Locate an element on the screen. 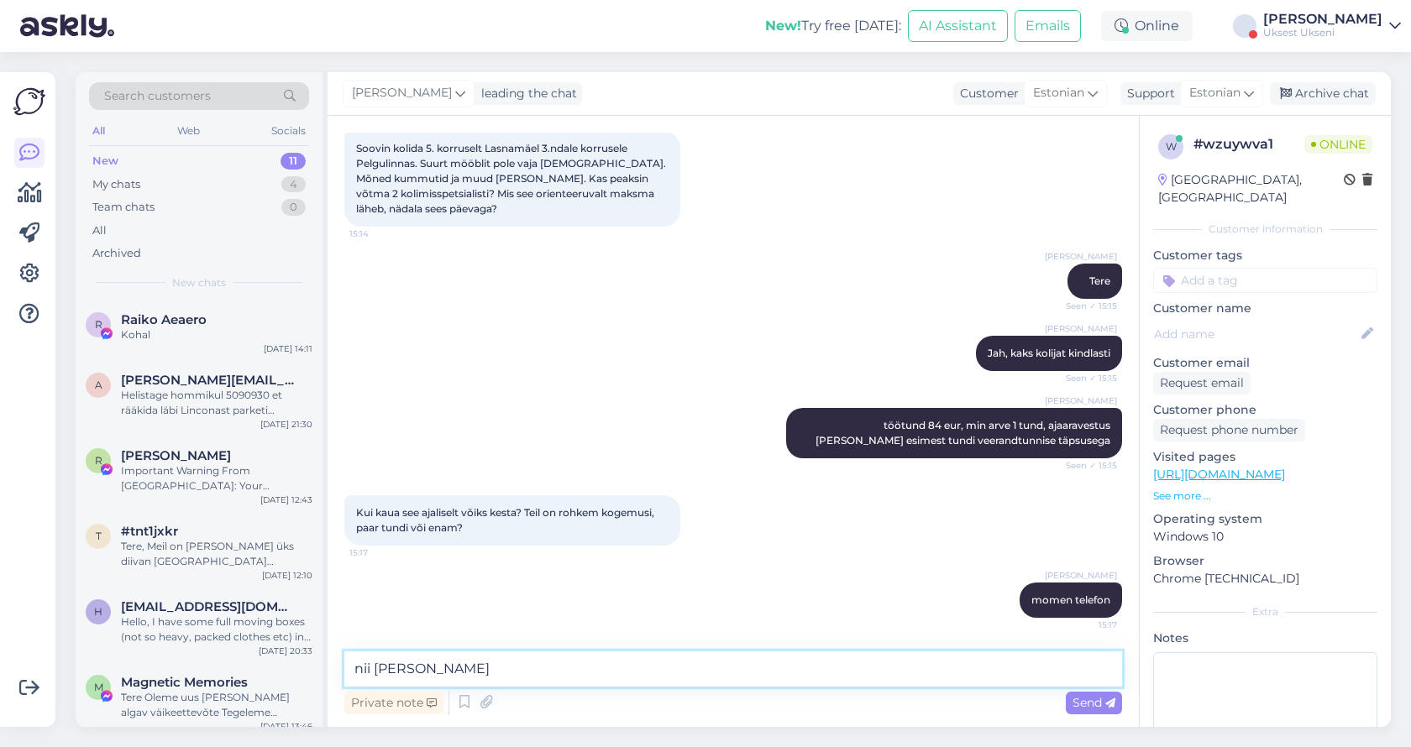  span: New chats is located at coordinates (199, 283).